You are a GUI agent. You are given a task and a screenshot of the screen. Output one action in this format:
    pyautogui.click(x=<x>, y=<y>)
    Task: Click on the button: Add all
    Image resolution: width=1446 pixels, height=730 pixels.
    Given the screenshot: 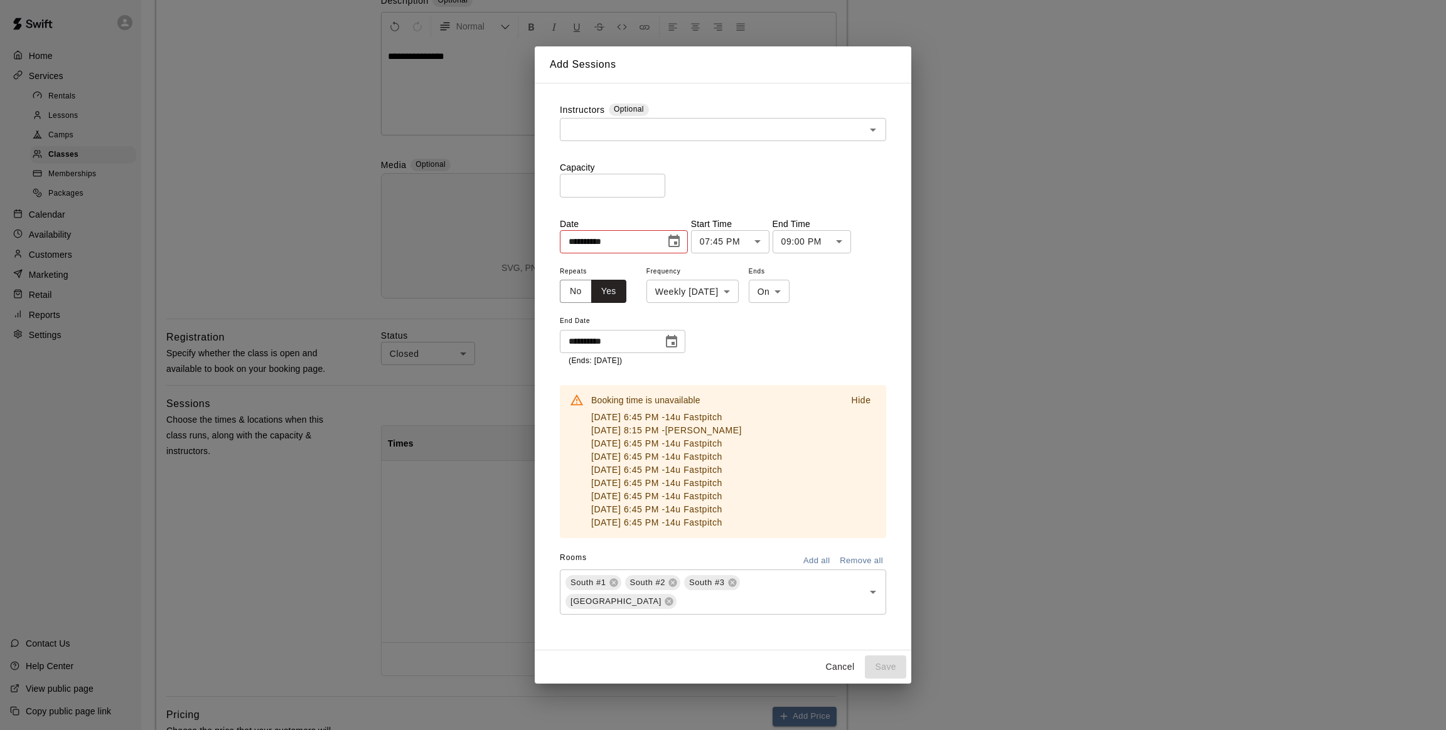 What is the action you would take?
    pyautogui.click(x=816, y=561)
    